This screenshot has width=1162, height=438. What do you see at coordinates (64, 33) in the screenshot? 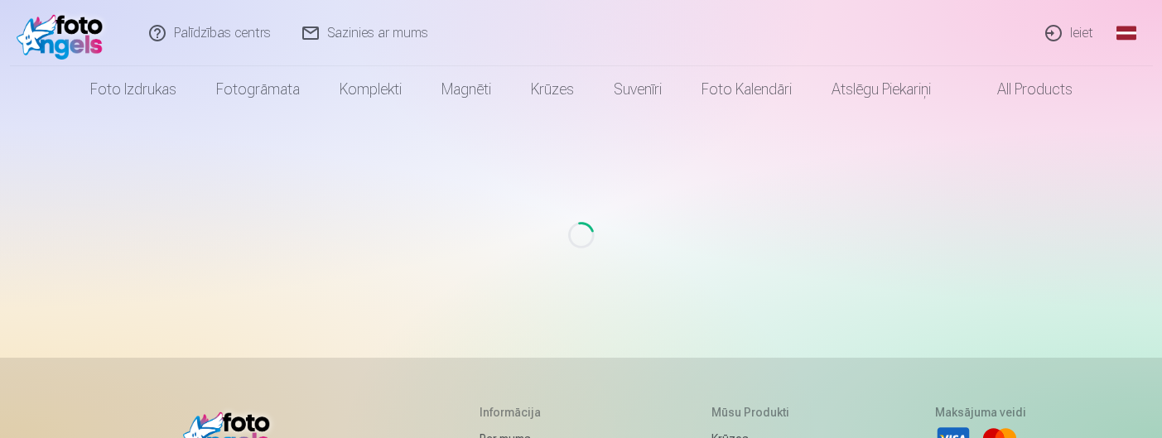
I see `img: /fa1` at bounding box center [64, 33].